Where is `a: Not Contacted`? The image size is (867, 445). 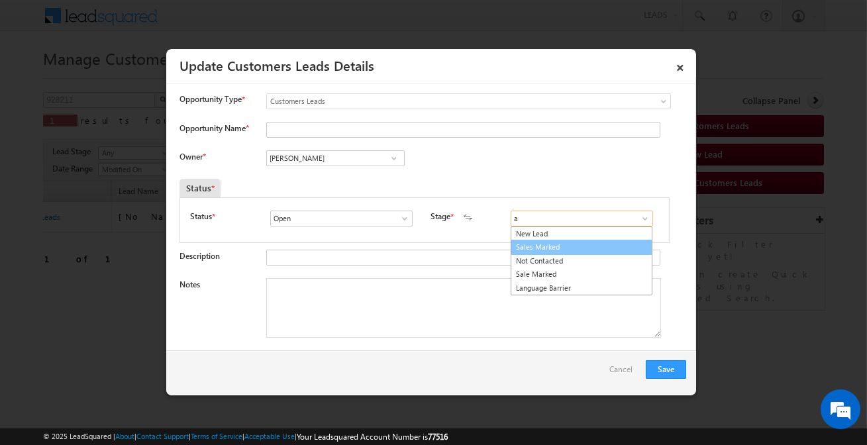
a: Not Contacted is located at coordinates (582, 261).